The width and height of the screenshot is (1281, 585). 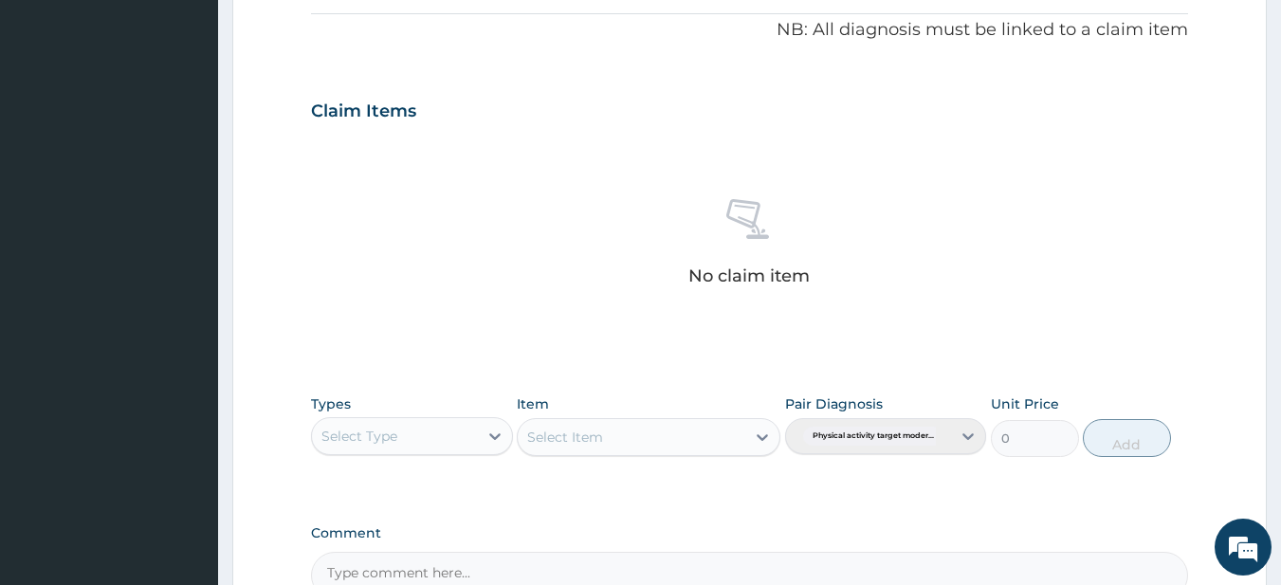 What do you see at coordinates (334, 32) in the screenshot?
I see `div: Minimize live chat window` at bounding box center [334, 32].